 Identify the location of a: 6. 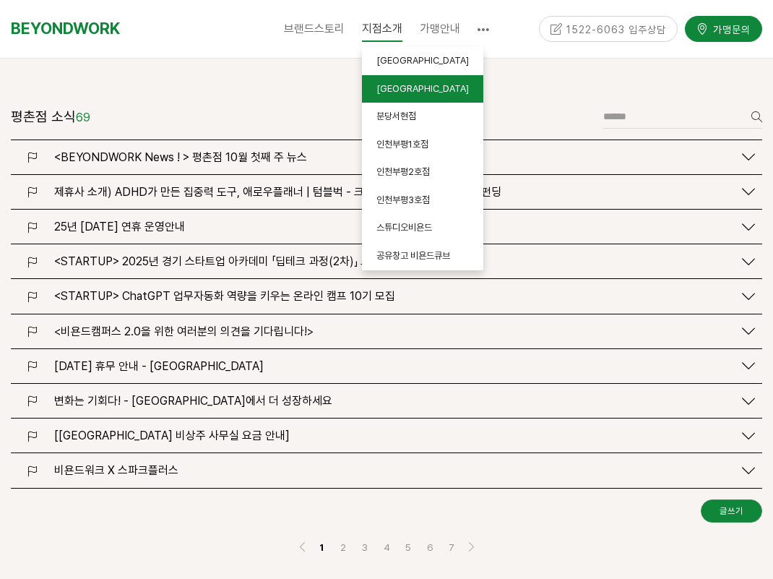
(430, 547).